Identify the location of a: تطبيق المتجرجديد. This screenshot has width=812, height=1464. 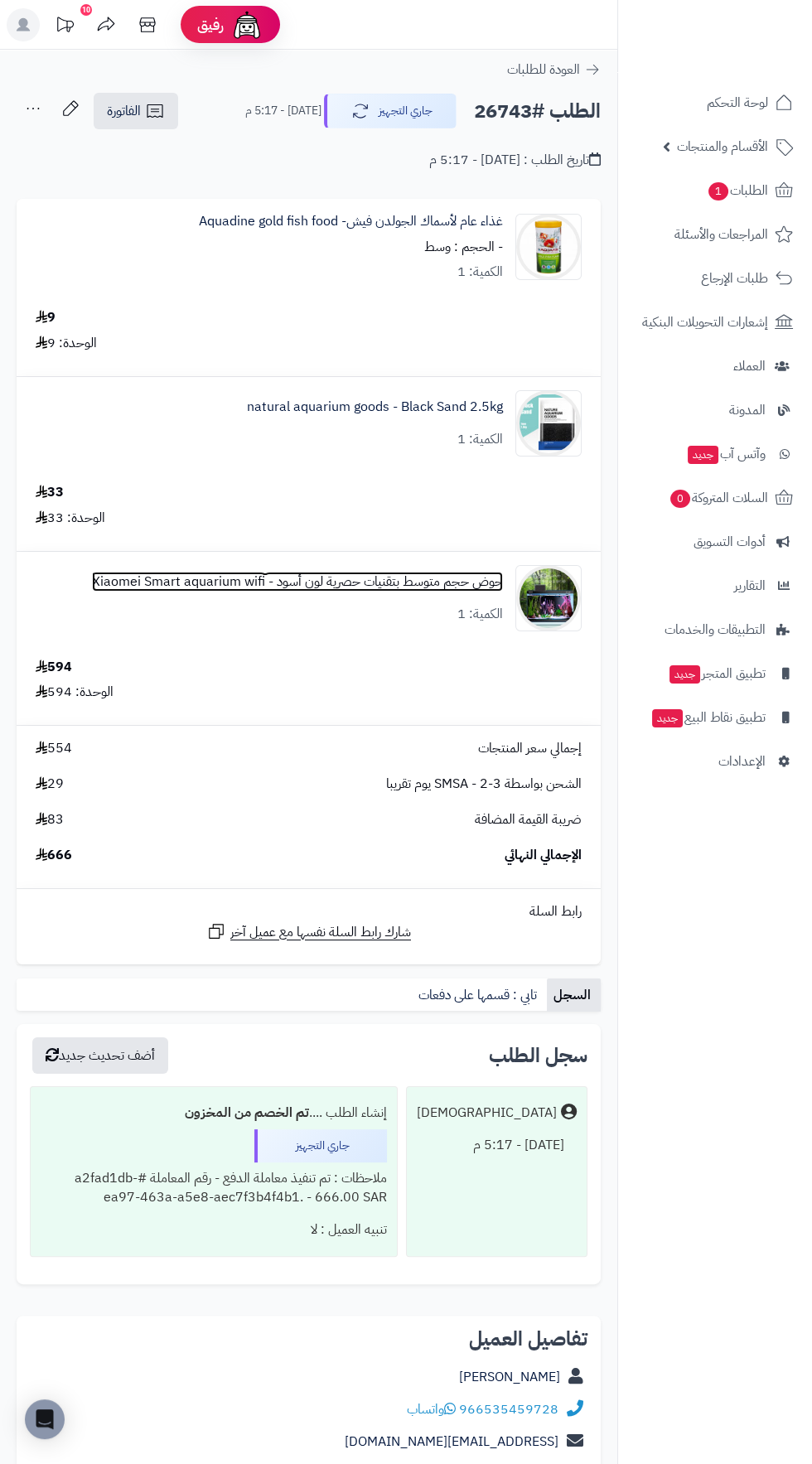
(715, 673).